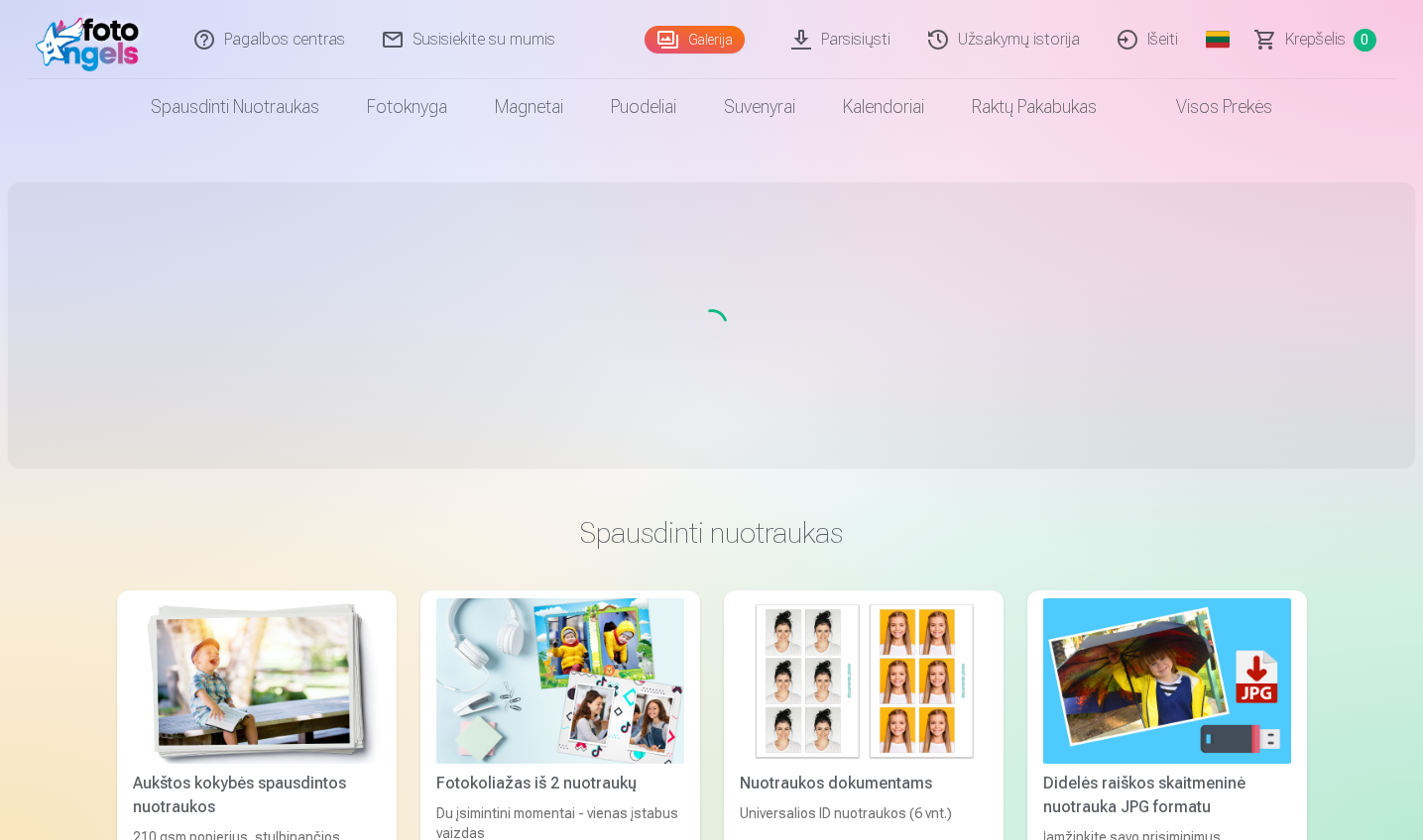  I want to click on img: Aukštos kokybės spausdintos nuotraukos, so click(256, 681).